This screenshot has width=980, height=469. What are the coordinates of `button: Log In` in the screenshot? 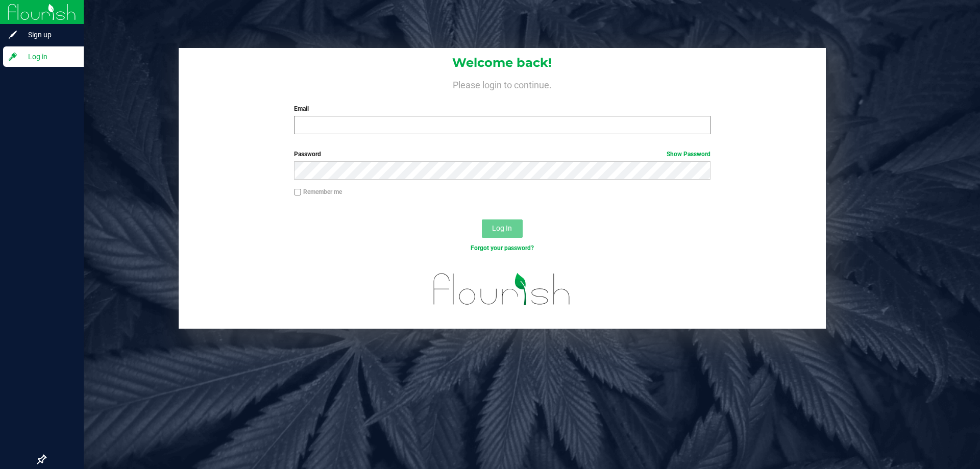 It's located at (502, 229).